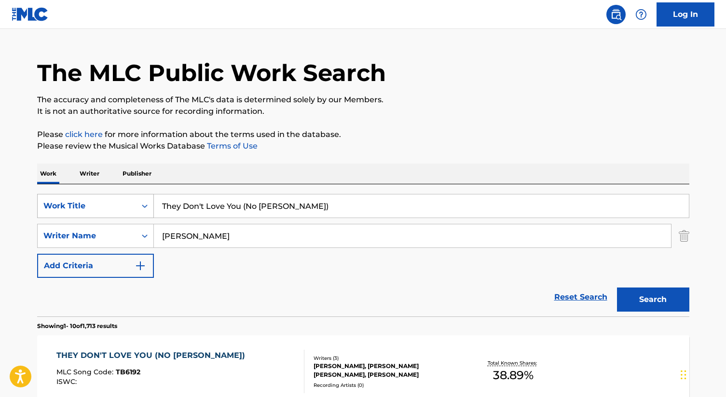 Image resolution: width=726 pixels, height=397 pixels. What do you see at coordinates (77, 326) in the screenshot?
I see `p: Showing 1 - 10 of 1,713 results` at bounding box center [77, 326].